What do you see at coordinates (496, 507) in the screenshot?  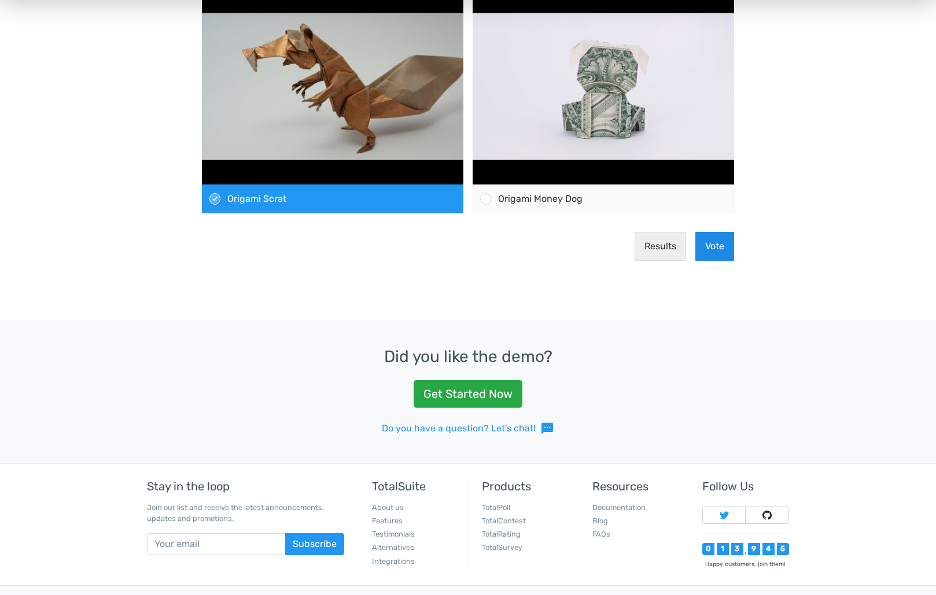 I see `a: TotalPoll` at bounding box center [496, 507].